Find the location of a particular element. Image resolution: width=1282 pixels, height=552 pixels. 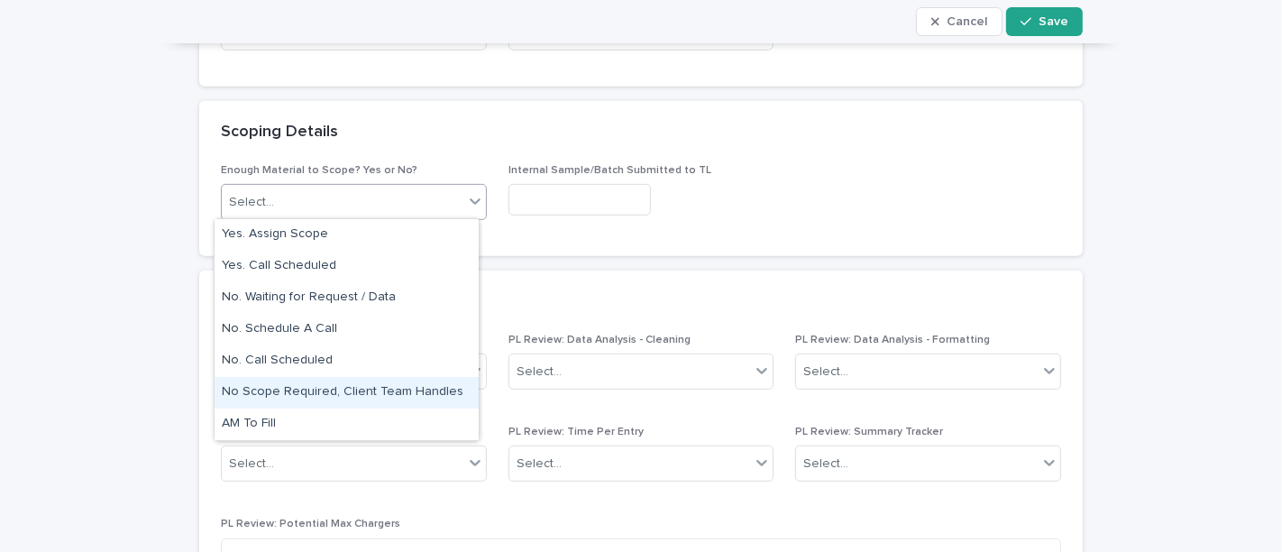

div: No. Call Scheduled is located at coordinates (346, 361).